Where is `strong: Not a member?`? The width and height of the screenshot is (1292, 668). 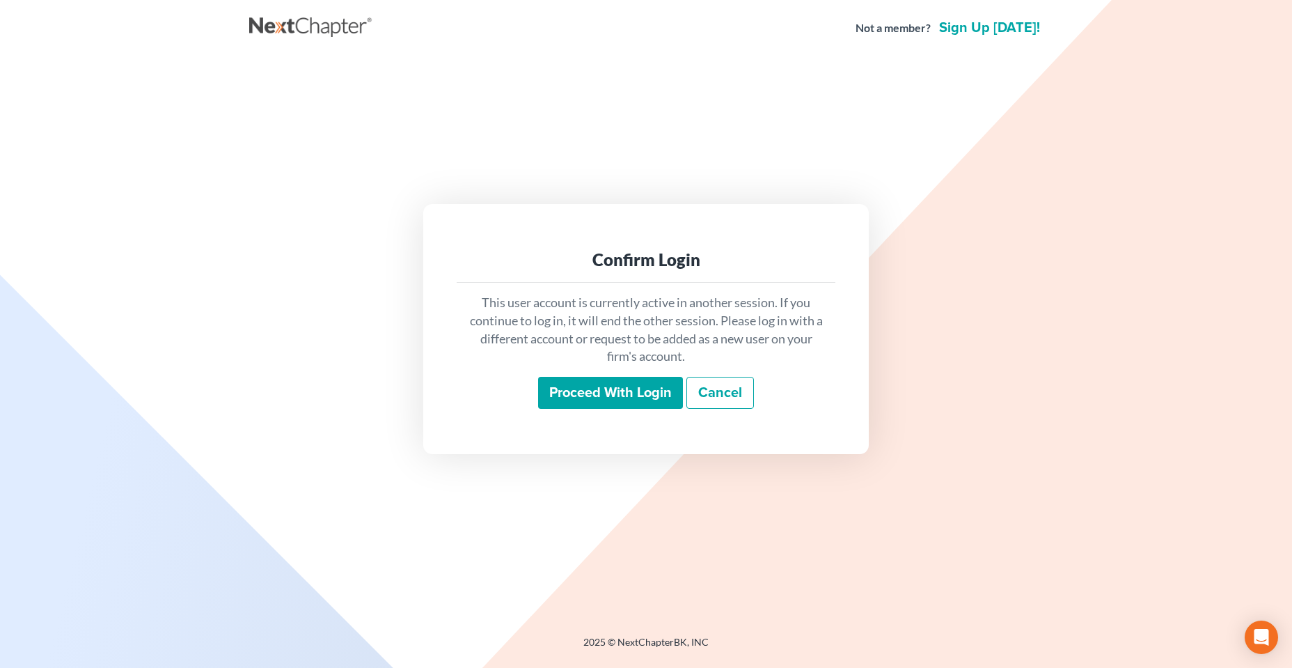
strong: Not a member? is located at coordinates (893, 28).